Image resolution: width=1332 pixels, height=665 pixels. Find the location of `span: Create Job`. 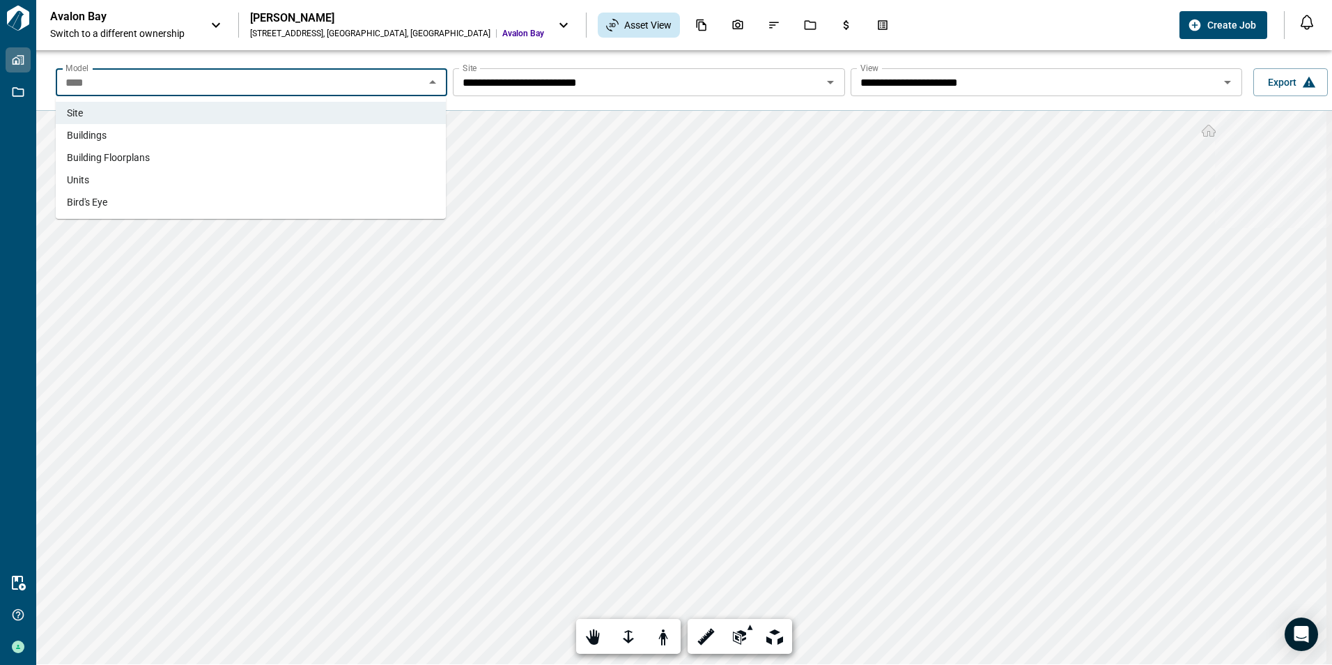

span: Create Job is located at coordinates (1232, 25).